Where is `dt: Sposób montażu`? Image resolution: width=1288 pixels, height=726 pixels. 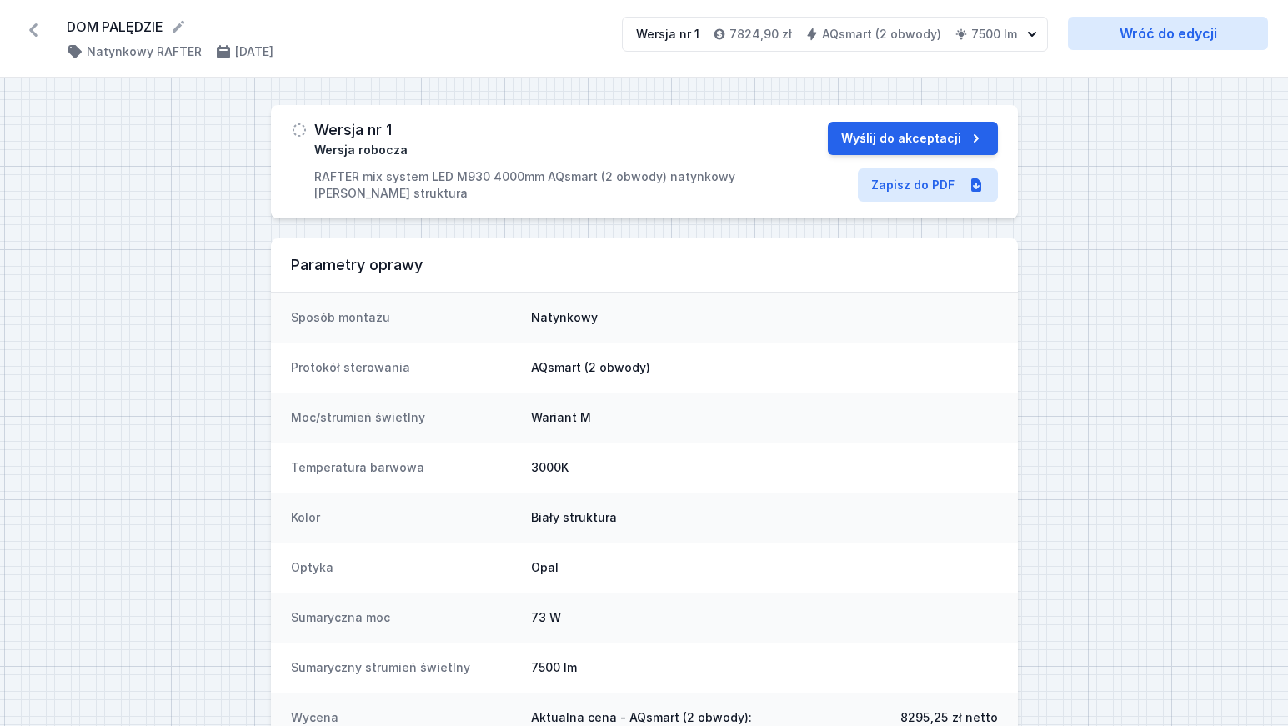 dt: Sposób montażu is located at coordinates (404, 318).